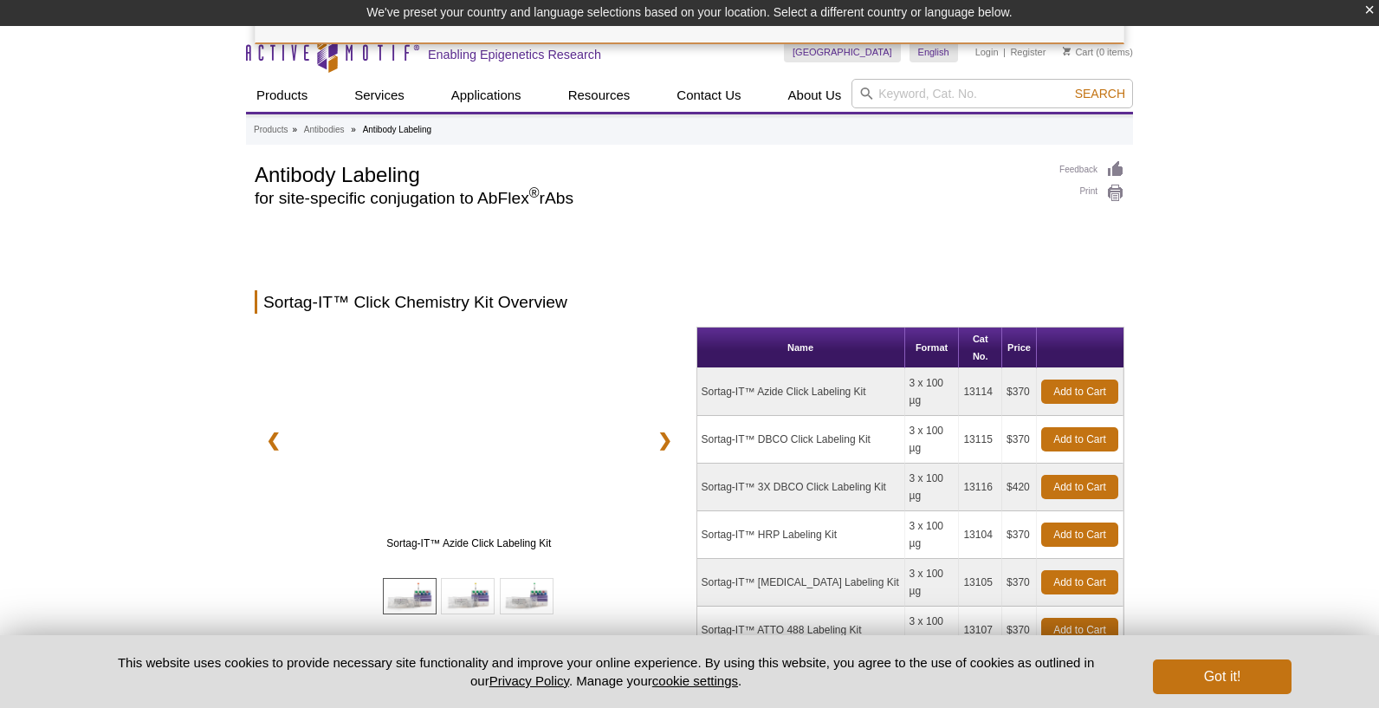 The width and height of the screenshot is (1379, 708). What do you see at coordinates (932, 347) in the screenshot?
I see `th: Format` at bounding box center [932, 347].